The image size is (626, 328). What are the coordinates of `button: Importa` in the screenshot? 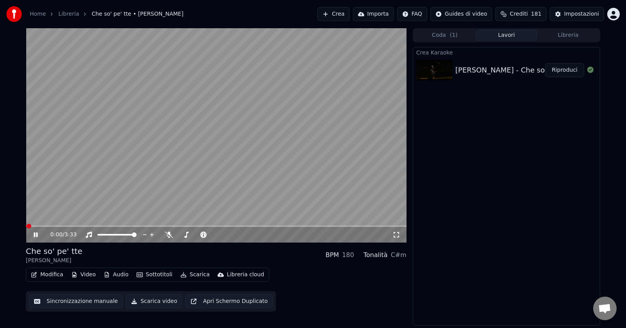 It's located at (373, 14).